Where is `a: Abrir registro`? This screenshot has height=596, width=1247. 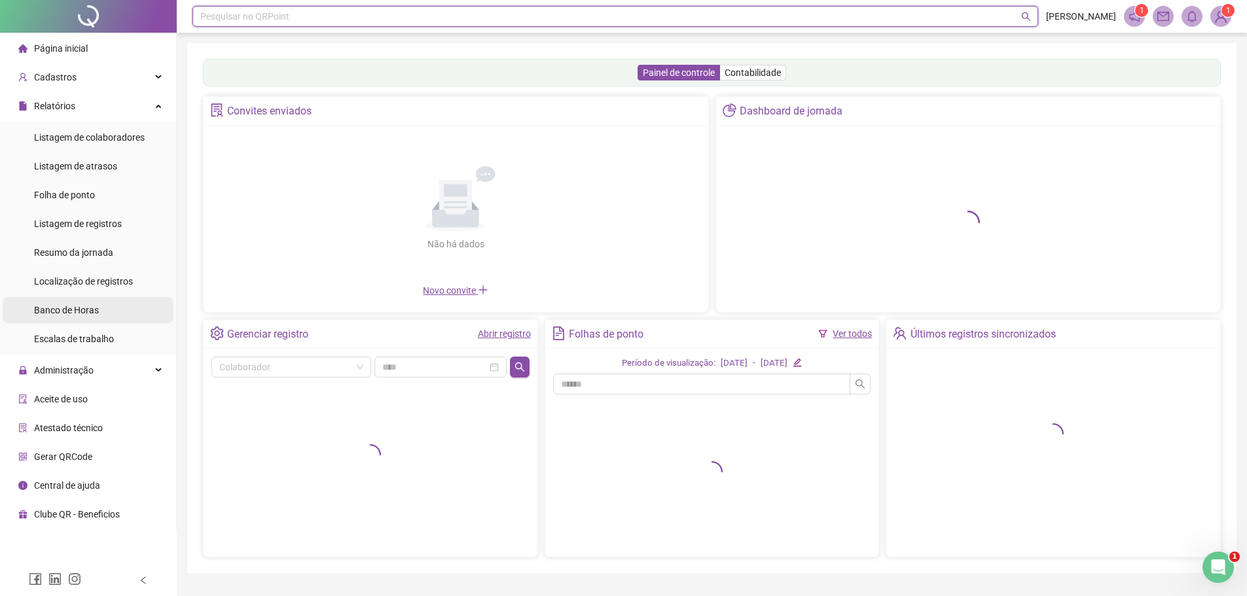
a: Abrir registro is located at coordinates (504, 334).